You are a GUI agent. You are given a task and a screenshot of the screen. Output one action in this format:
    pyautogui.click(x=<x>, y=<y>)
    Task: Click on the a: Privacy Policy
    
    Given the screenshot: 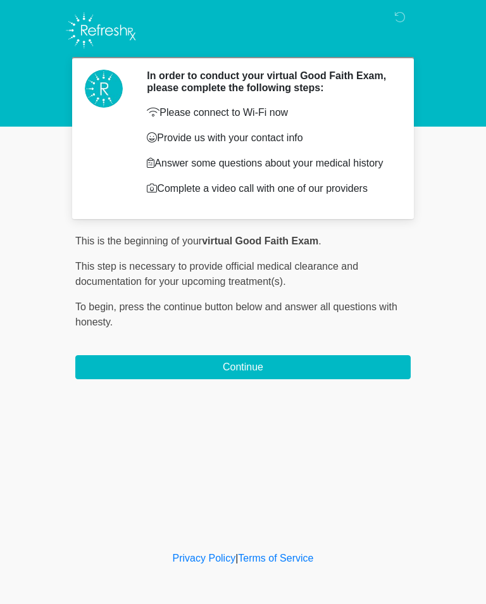 What is the action you would take?
    pyautogui.click(x=204, y=558)
    